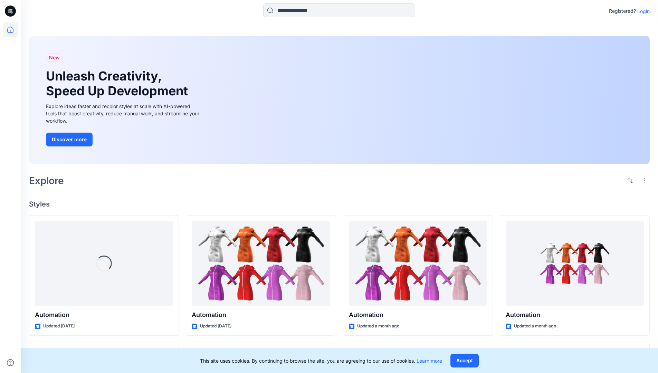 The height and width of the screenshot is (373, 658). Describe the element at coordinates (54, 58) in the screenshot. I see `span: New` at that location.